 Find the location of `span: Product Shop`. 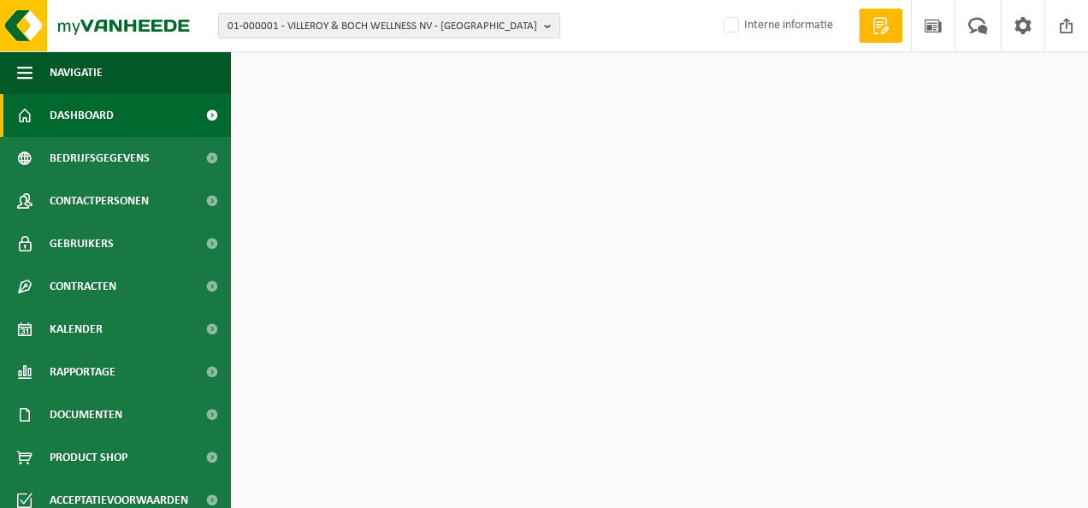

span: Product Shop is located at coordinates (88, 458).